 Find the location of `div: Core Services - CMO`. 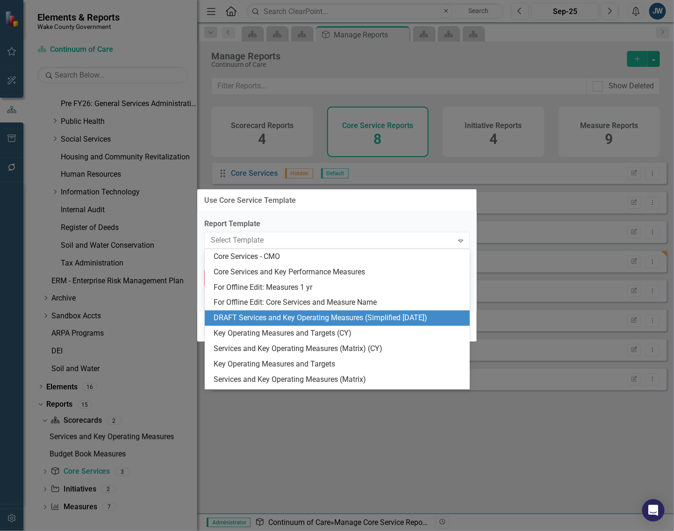

div: Core Services - CMO is located at coordinates (339, 257).